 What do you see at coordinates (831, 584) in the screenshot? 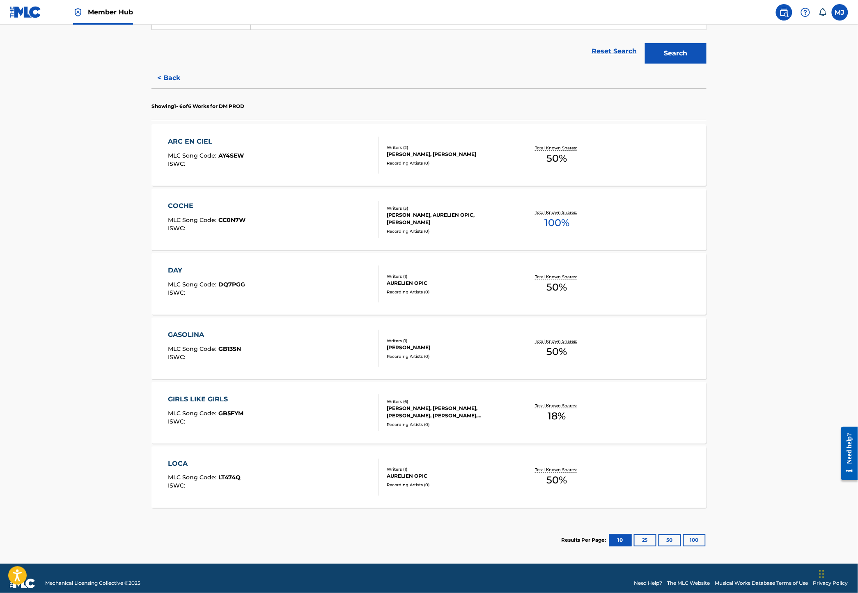
I see `a: Privacy Policy` at bounding box center [831, 584].